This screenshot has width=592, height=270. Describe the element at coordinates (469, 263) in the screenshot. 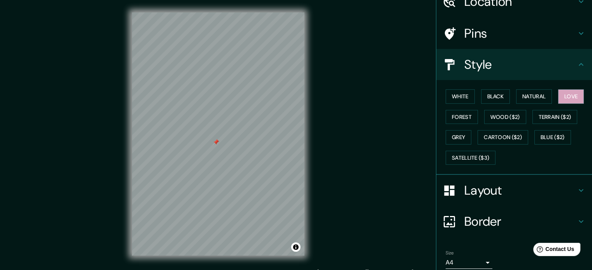

I see `div: A4` at that location.